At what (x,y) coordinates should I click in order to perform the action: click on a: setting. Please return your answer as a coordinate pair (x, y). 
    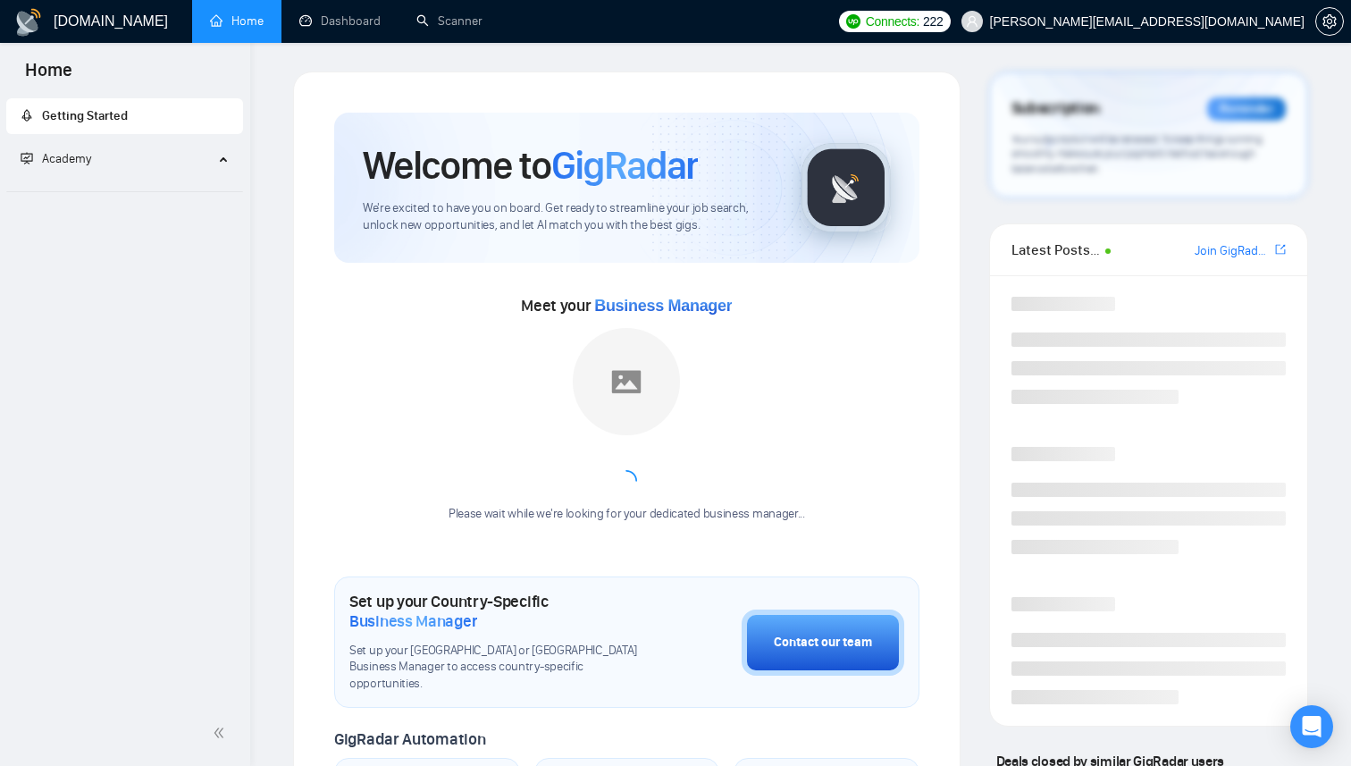
    Looking at the image, I should click on (1329, 21).